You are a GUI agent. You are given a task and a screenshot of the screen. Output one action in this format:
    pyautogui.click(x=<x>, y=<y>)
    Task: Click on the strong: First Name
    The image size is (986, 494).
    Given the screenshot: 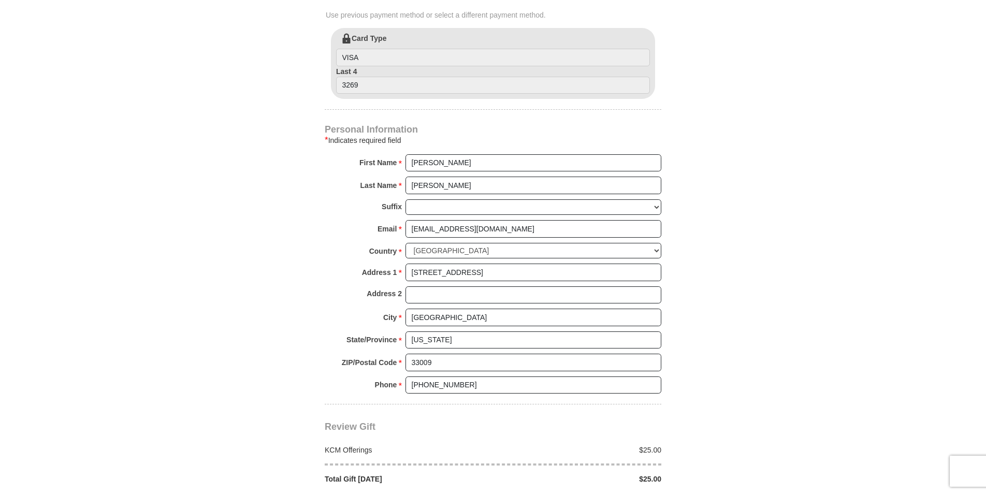 What is the action you would take?
    pyautogui.click(x=378, y=163)
    